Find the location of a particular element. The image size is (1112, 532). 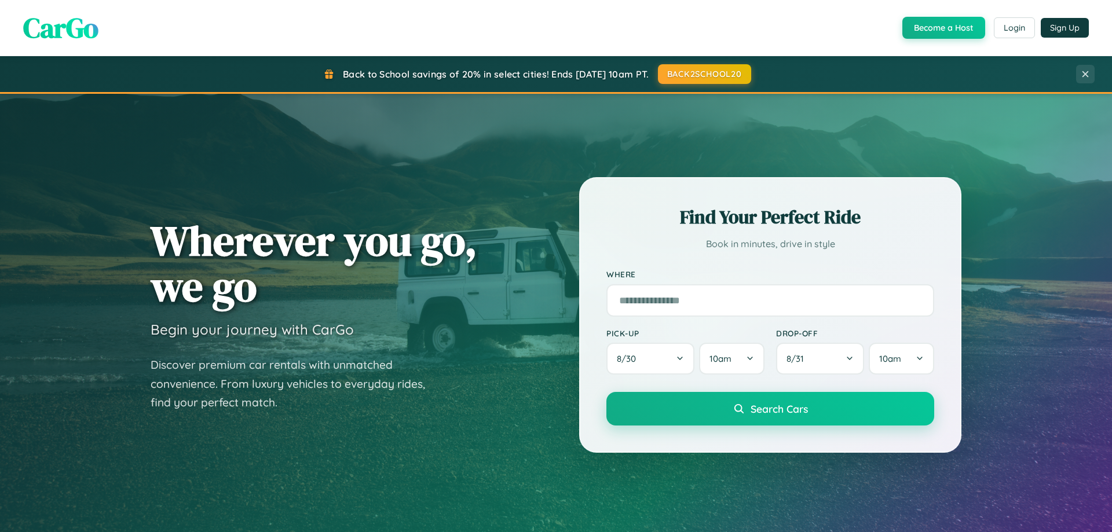

h3: Begin your journey with CarGo is located at coordinates (252, 330).